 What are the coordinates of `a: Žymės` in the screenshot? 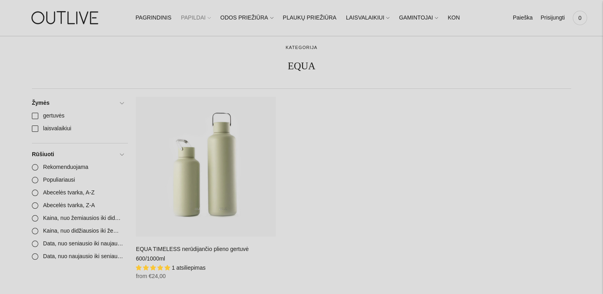 It's located at (77, 103).